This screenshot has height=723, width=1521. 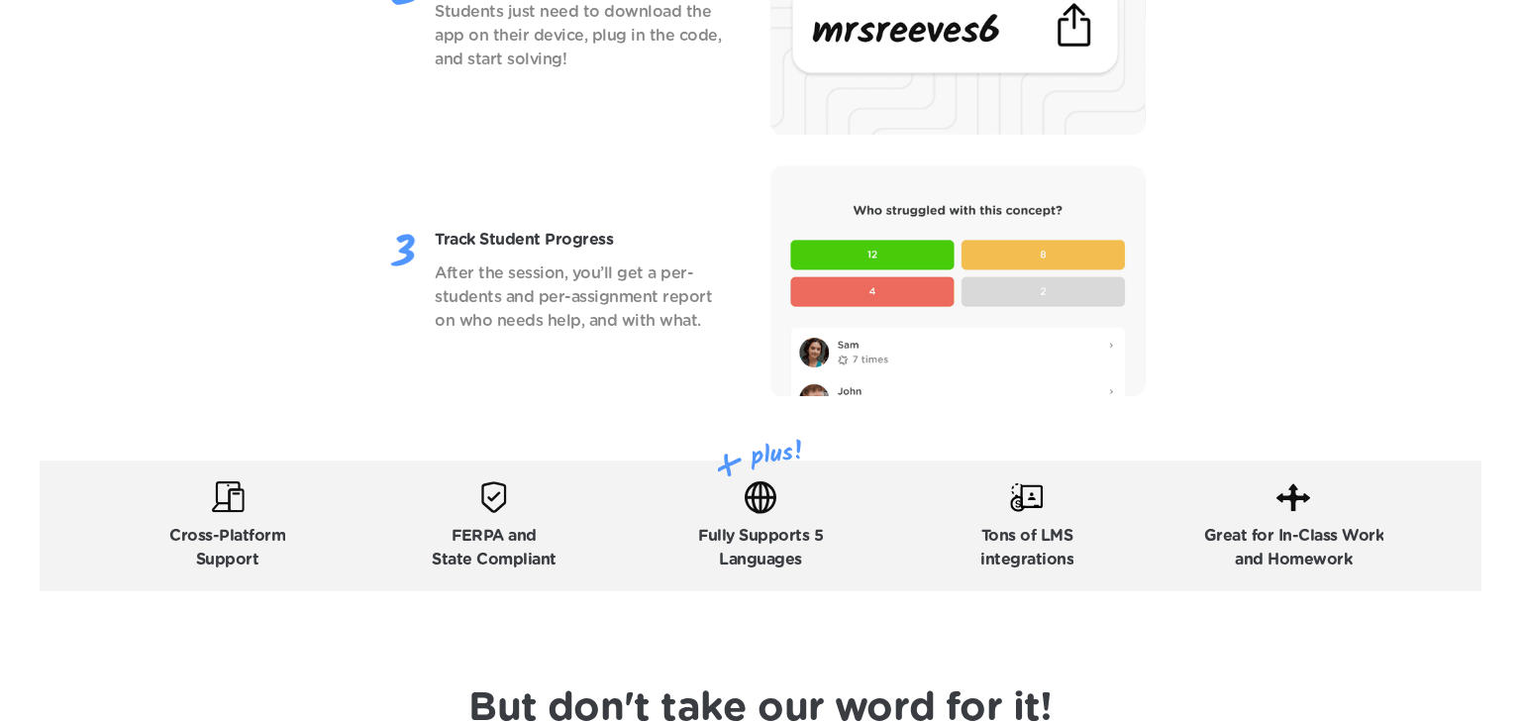 What do you see at coordinates (1027, 548) in the screenshot?
I see `p: Tons of LMS integrations` at bounding box center [1027, 548].